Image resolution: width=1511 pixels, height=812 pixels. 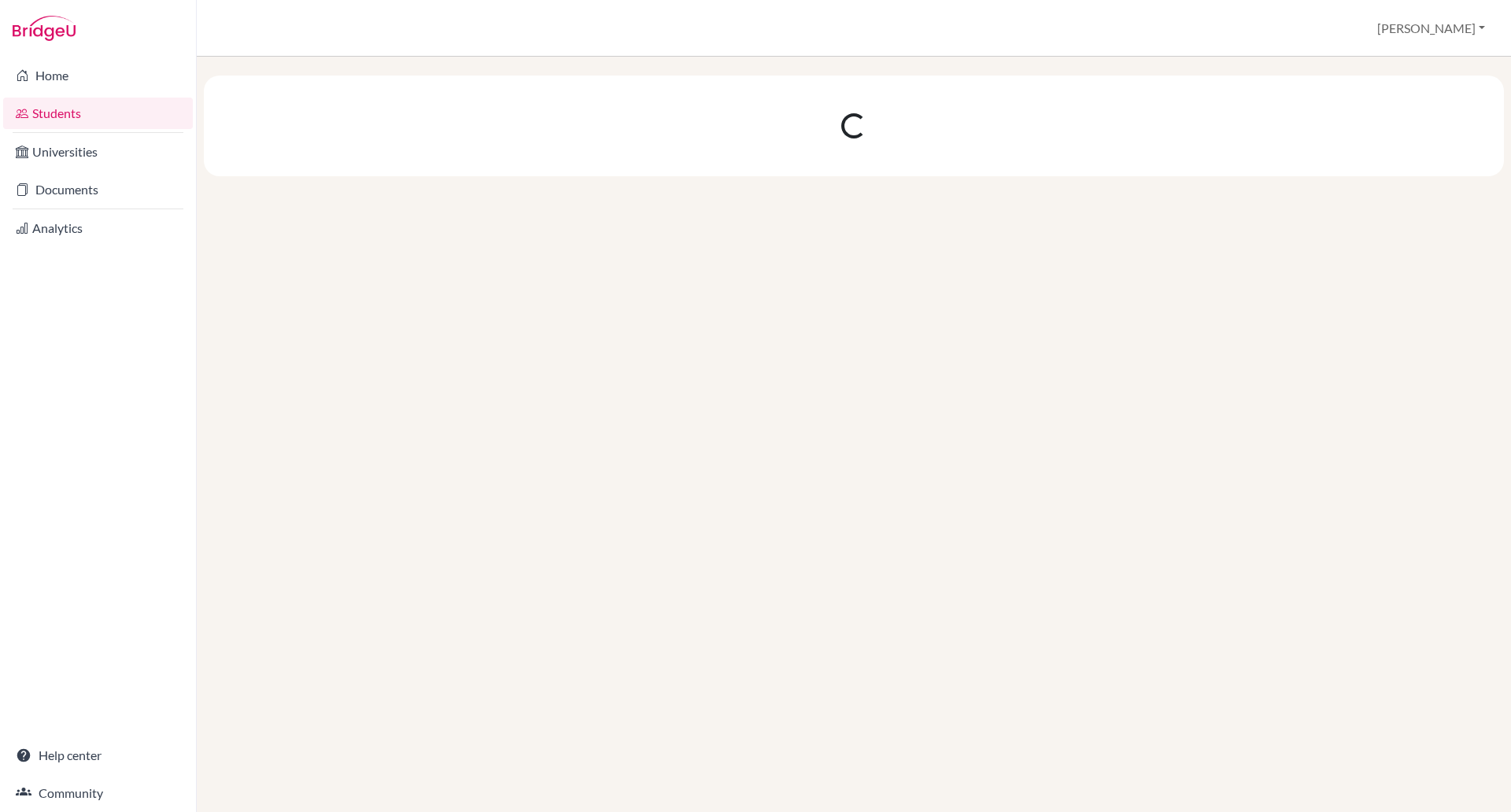 What do you see at coordinates (97, 76) in the screenshot?
I see `a: Home` at bounding box center [97, 76].